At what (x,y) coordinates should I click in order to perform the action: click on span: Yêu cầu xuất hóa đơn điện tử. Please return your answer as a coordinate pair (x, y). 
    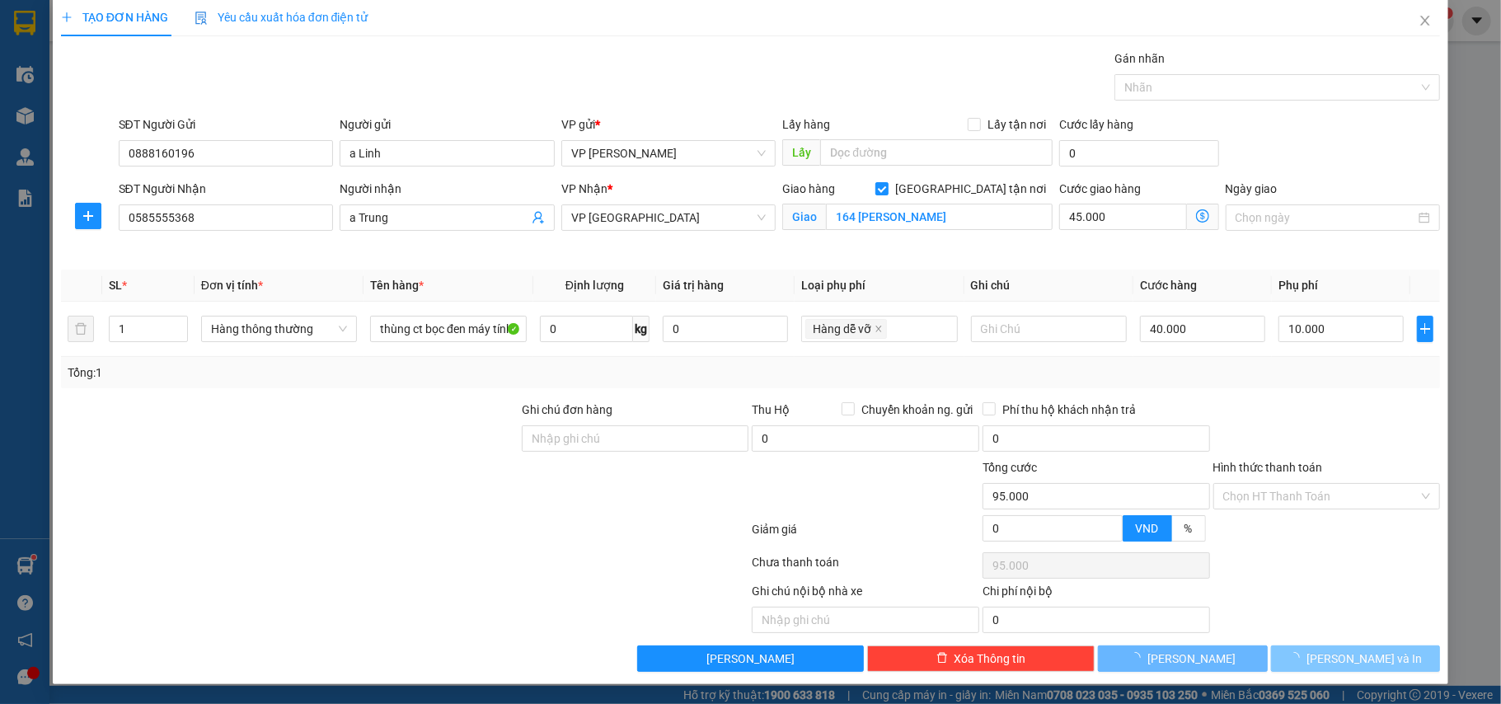
    Looking at the image, I should click on (281, 17).